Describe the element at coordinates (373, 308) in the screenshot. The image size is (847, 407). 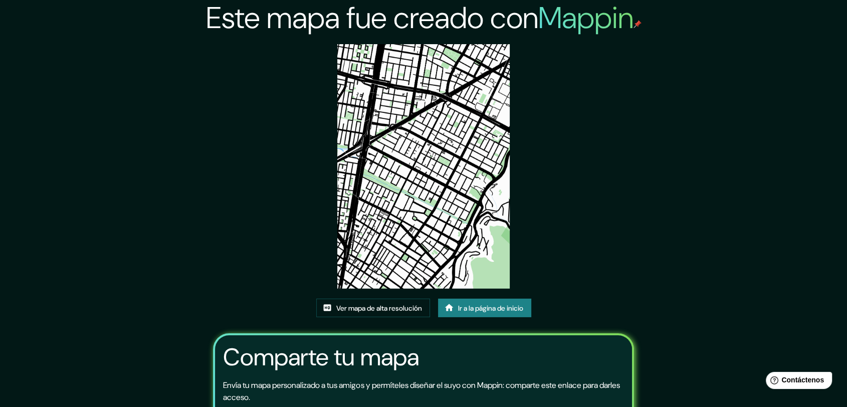
I see `a: Ver mapa de alta resolución` at that location.